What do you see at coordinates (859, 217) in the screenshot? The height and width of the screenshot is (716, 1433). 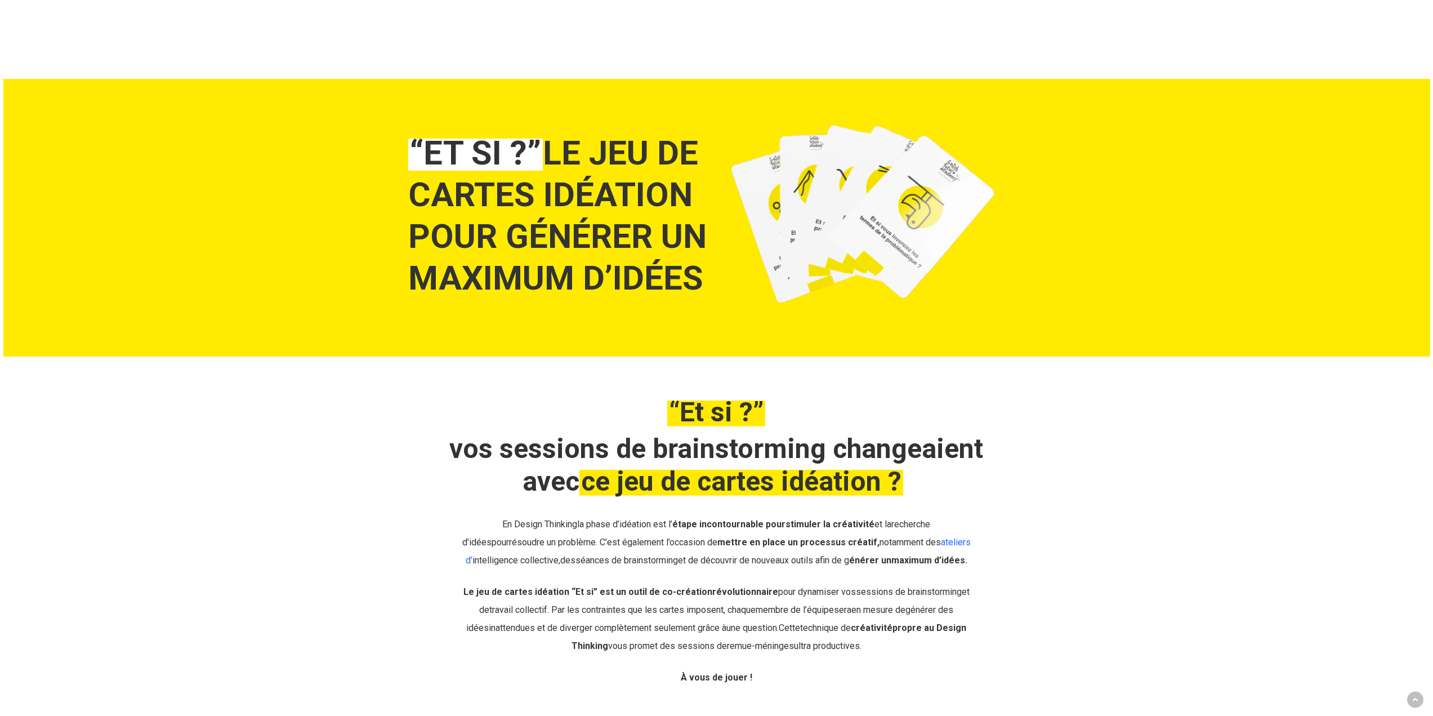 I see `img: jeu cartes et si idéation` at bounding box center [859, 217].